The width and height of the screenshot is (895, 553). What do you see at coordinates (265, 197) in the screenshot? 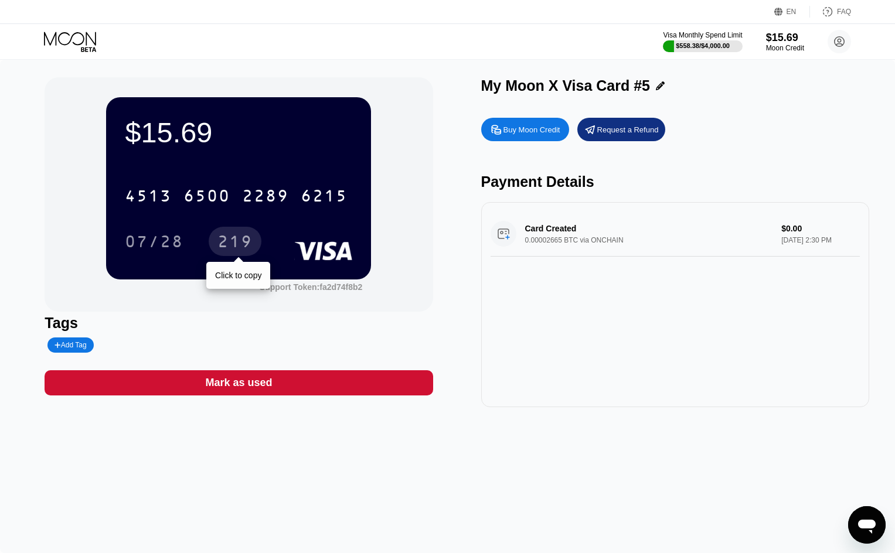
I see `div: 2289` at bounding box center [265, 197].